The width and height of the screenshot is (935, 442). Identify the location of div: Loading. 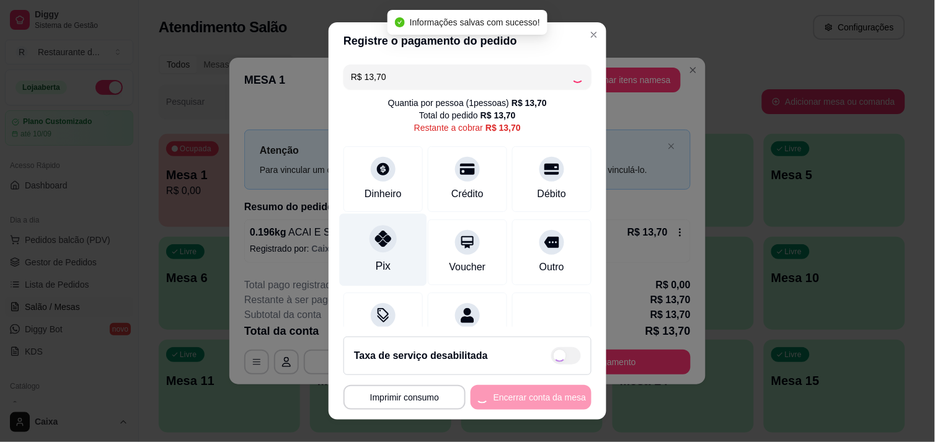
(578, 77).